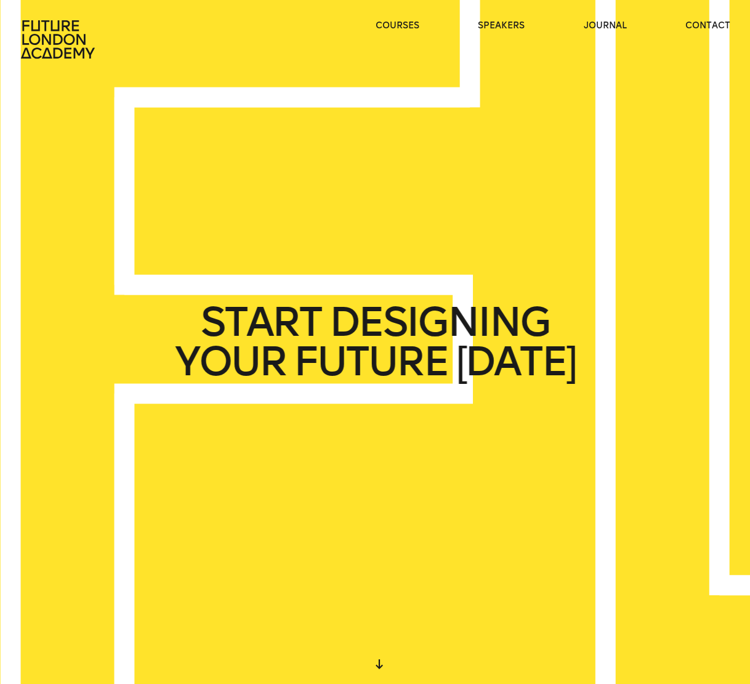 Image resolution: width=750 pixels, height=684 pixels. Describe the element at coordinates (230, 362) in the screenshot. I see `span: YOUR` at that location.